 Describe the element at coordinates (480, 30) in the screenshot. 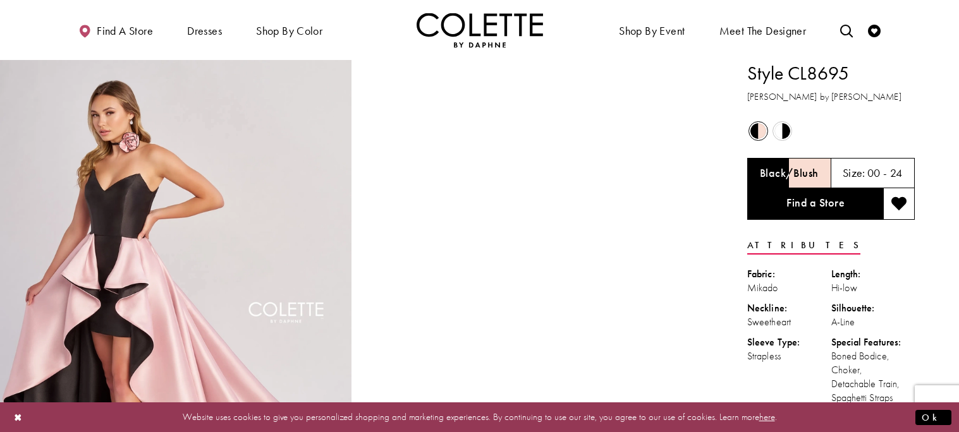

I see `img: Colette by Daphne` at that location.